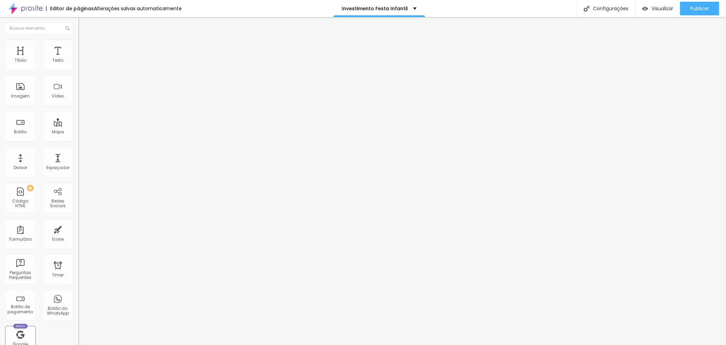  What do you see at coordinates (58, 311) in the screenshot?
I see `div: Botão do WhatsApp` at bounding box center [58, 311].